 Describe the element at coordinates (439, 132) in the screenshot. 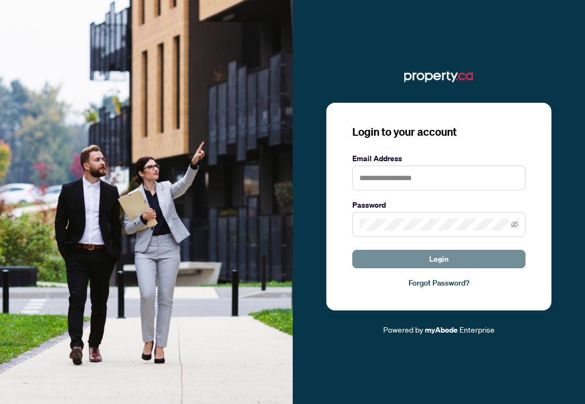

I see `h3: Login to your account` at that location.